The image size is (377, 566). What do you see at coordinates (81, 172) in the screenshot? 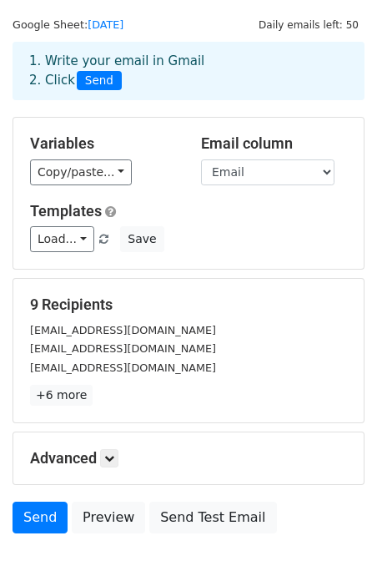
I see `a: Copy/paste...` at bounding box center [81, 172].